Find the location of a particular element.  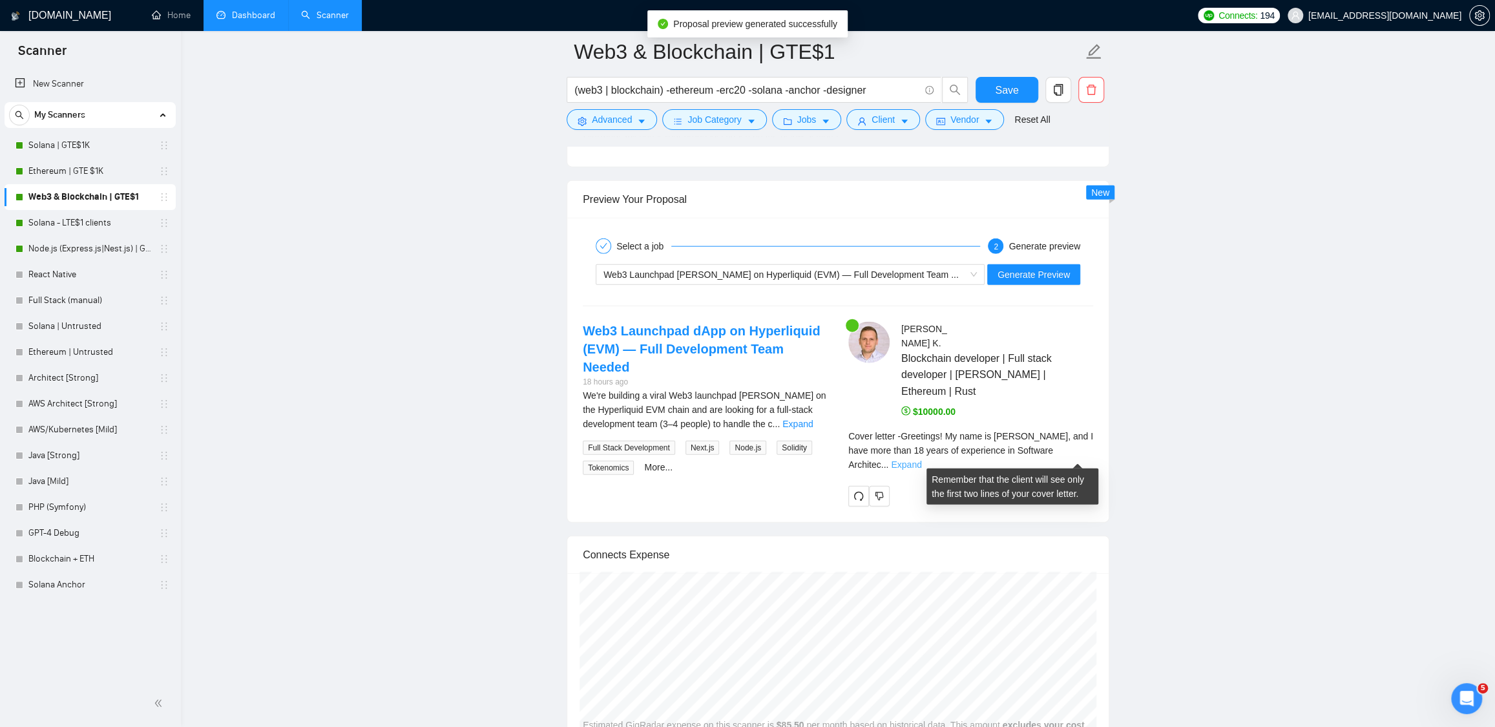

span: redo is located at coordinates (859, 496).